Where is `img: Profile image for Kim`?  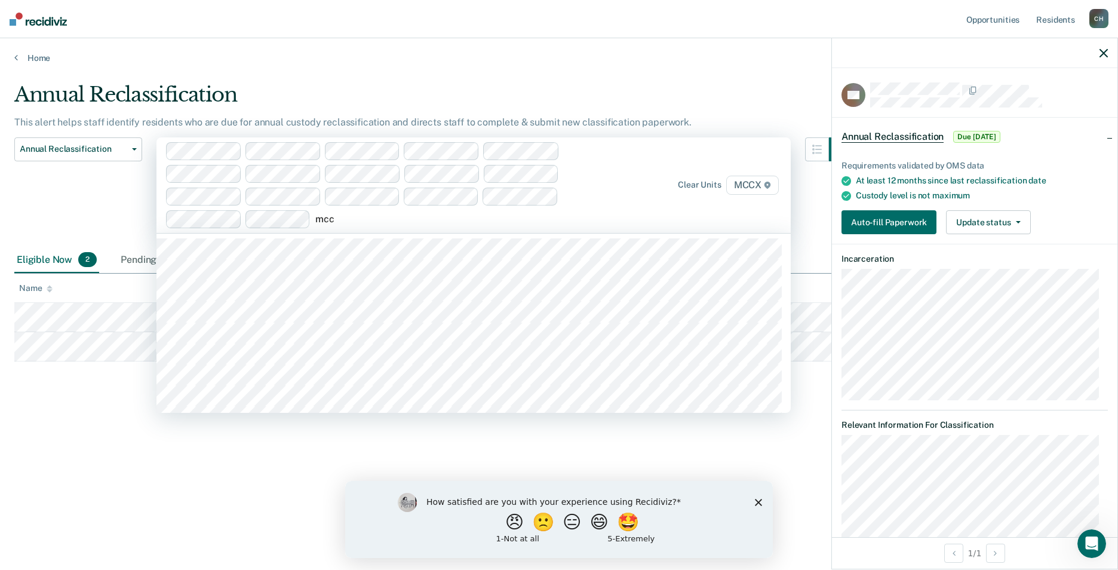 img: Profile image for Kim is located at coordinates (62, 21).